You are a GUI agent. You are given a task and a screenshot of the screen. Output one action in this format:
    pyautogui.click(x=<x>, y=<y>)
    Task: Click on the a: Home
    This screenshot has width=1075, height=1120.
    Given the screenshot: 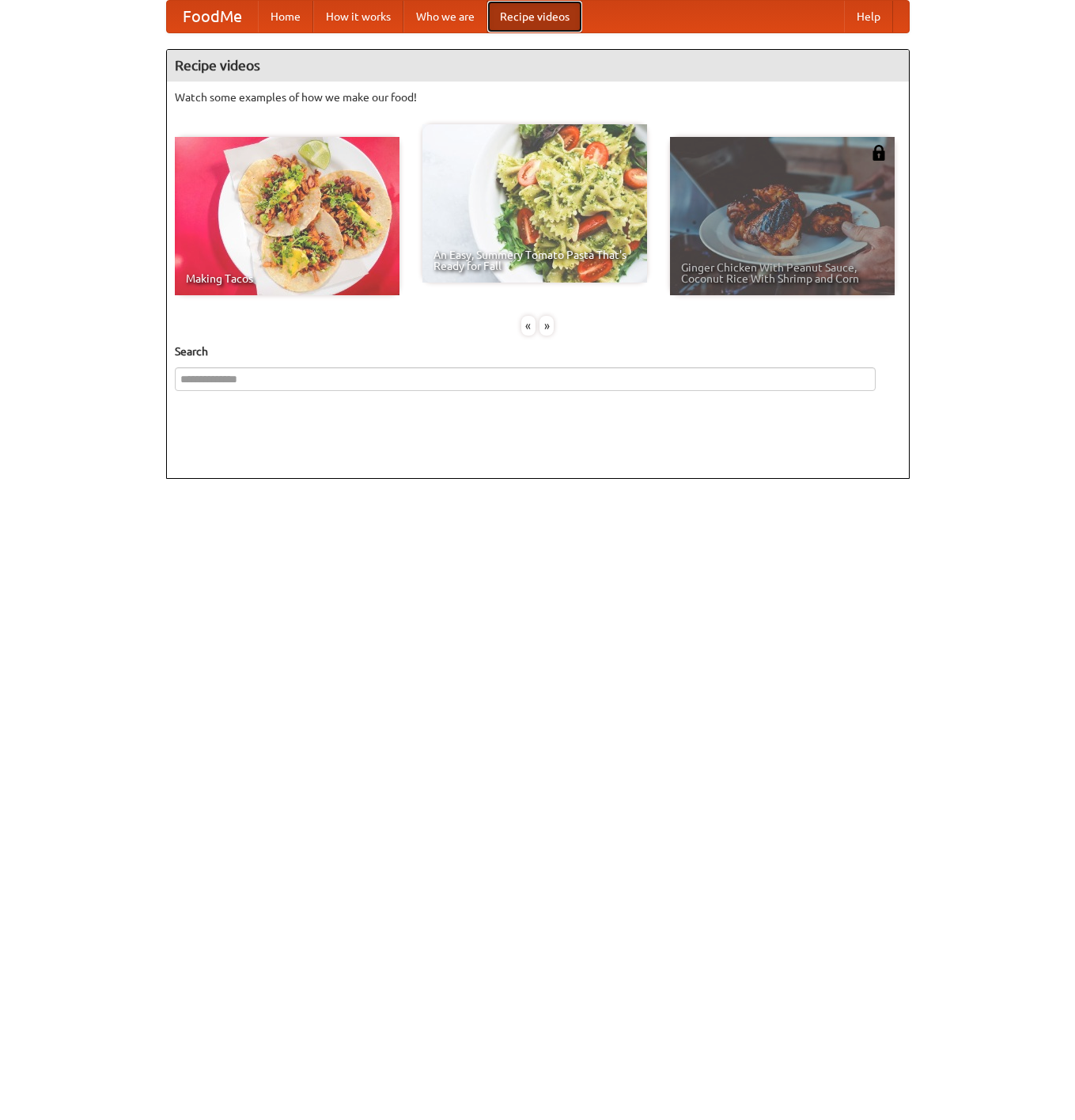 What is the action you would take?
    pyautogui.click(x=285, y=17)
    